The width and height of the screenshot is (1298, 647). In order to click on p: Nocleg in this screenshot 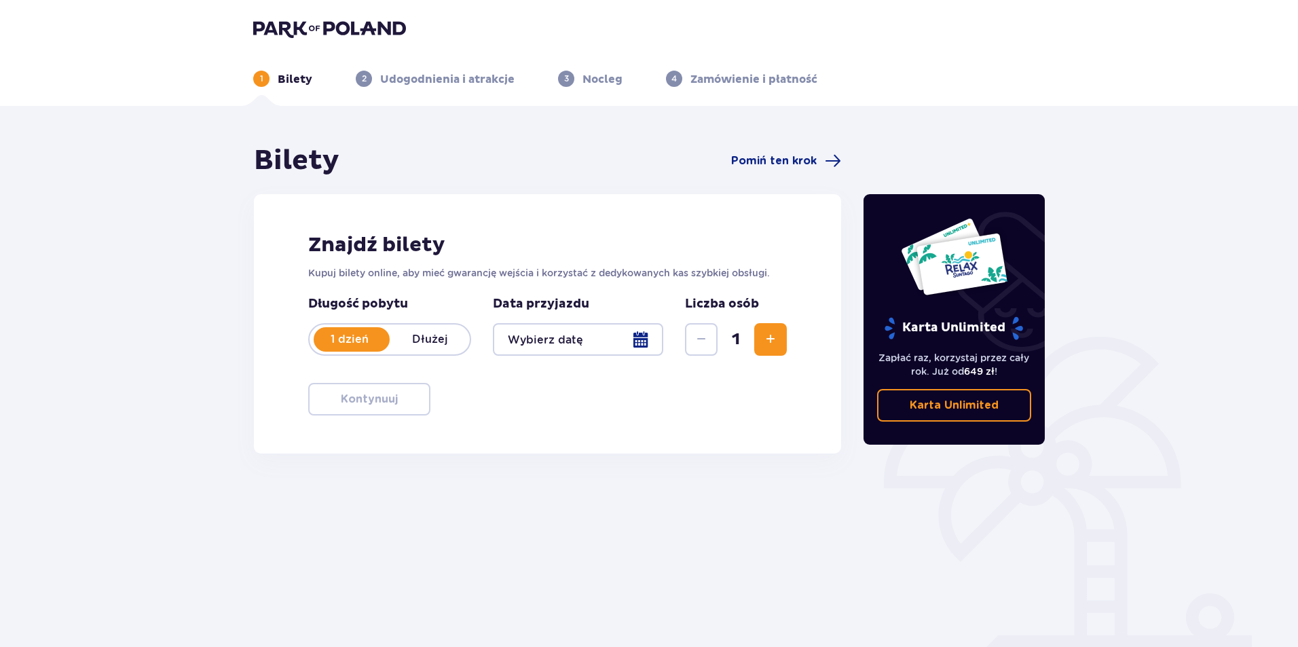, I will do `click(602, 79)`.